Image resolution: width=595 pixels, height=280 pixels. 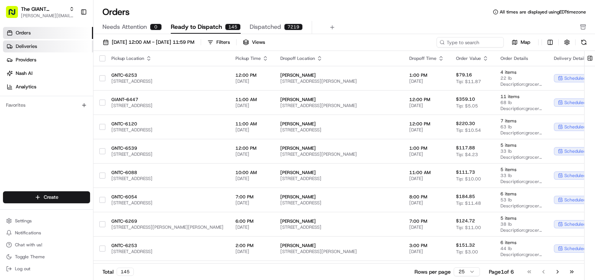 What do you see at coordinates (254, 42) in the screenshot?
I see `button: Views` at bounding box center [254, 42].